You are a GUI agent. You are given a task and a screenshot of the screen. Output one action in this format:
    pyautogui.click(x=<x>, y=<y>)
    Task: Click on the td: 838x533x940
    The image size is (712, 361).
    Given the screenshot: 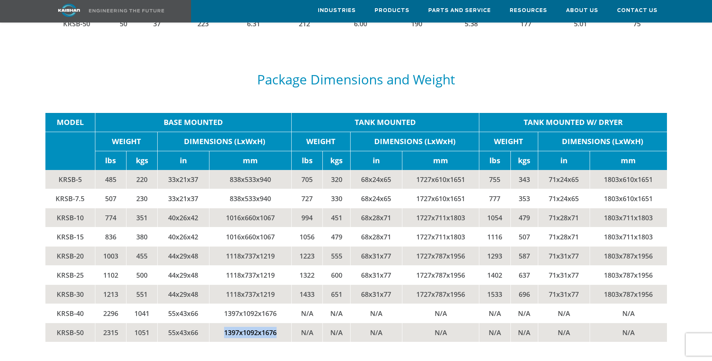 What is the action you would take?
    pyautogui.click(x=250, y=179)
    